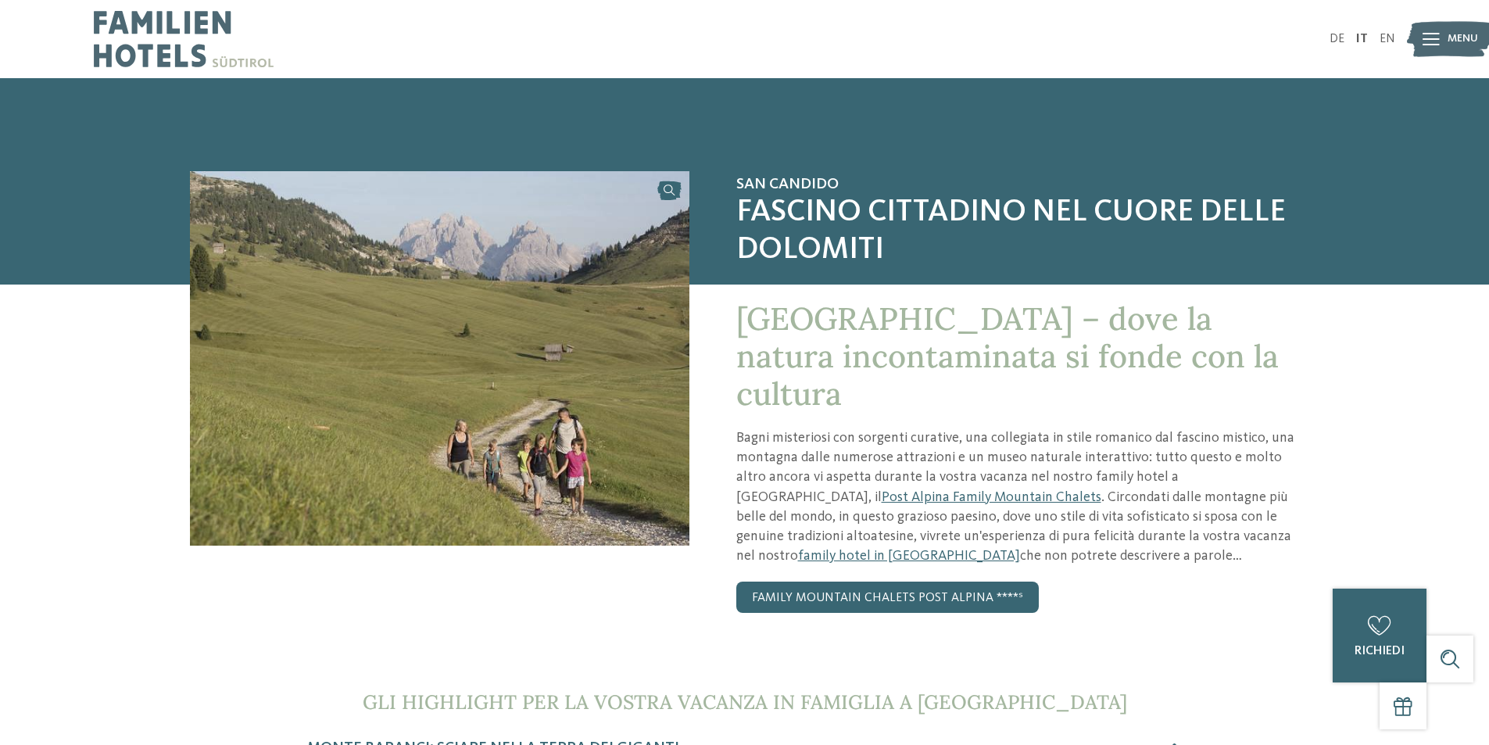 This screenshot has height=745, width=1489. Describe the element at coordinates (1387, 39) in the screenshot. I see `a: EN` at that location.